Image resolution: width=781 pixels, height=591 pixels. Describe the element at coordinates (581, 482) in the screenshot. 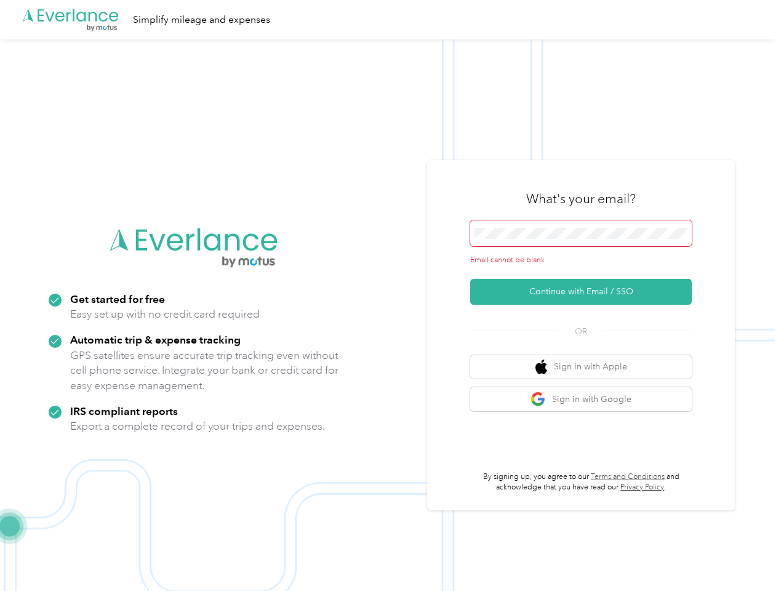

I see `p: By signing up, you agree to our and acknowledge that you have read our .` at that location.